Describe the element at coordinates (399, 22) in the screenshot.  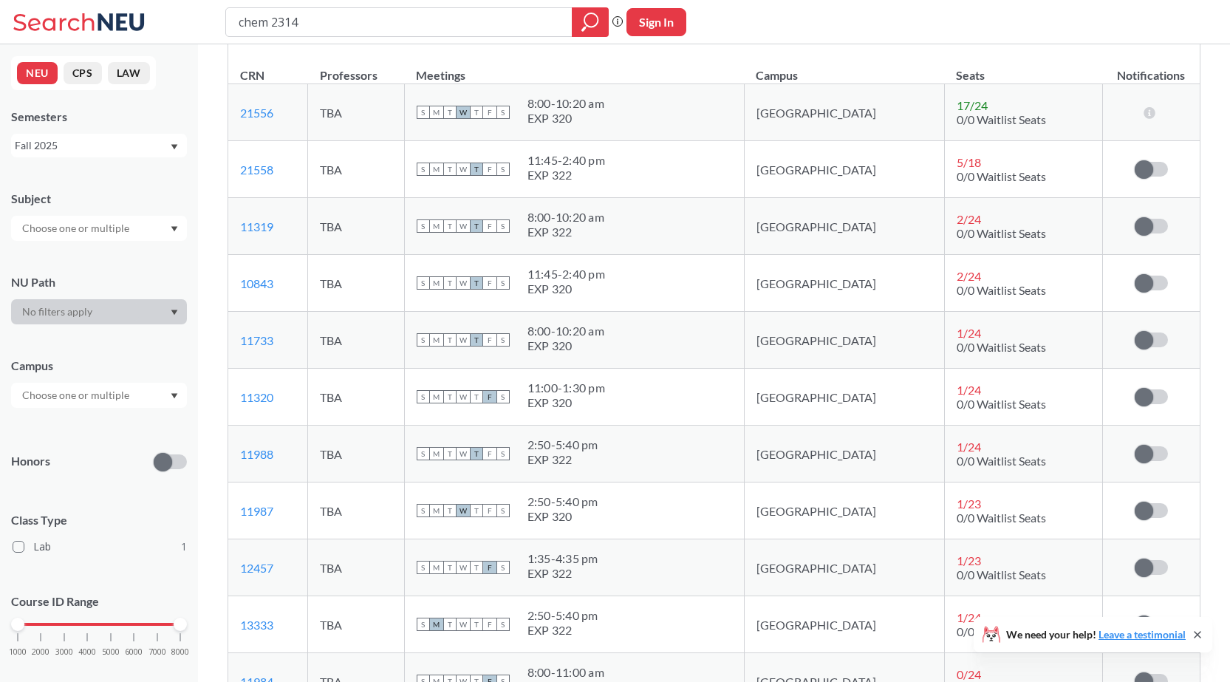
I see `input: Class, professor, course number, "phrase"` at that location.